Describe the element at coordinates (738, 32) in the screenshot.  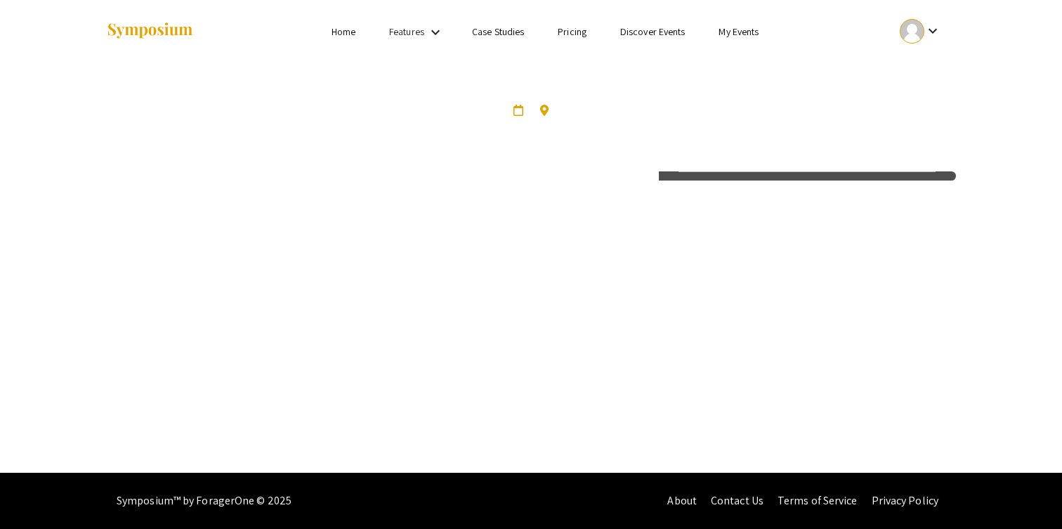
I see `a: My Events` at that location.